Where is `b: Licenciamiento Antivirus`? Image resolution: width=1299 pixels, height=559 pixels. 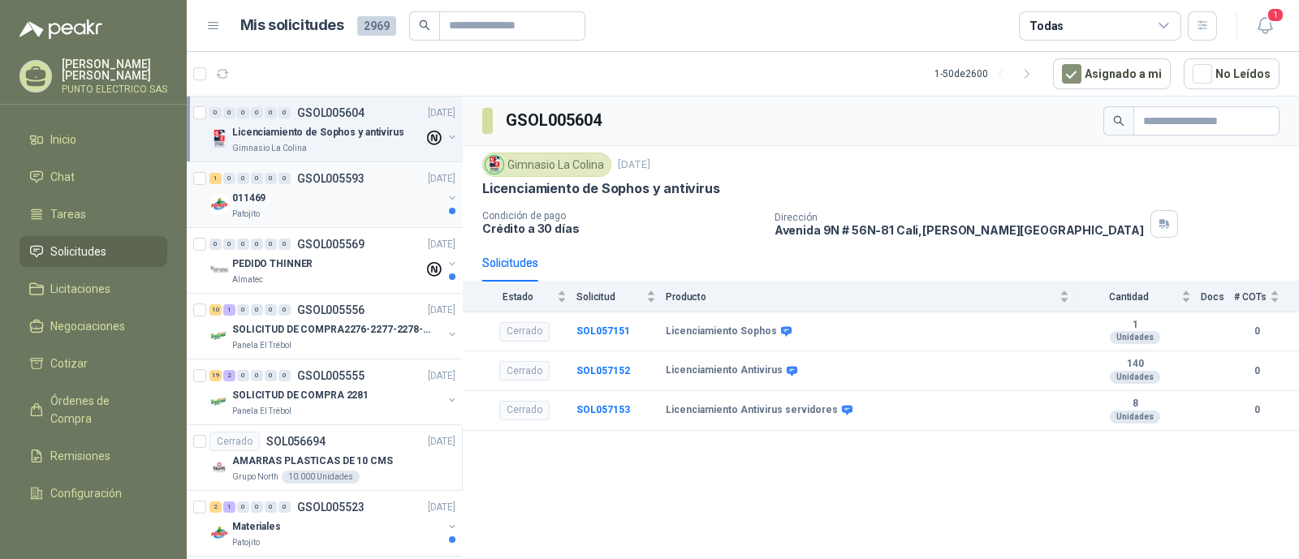
b: Licenciamiento Antivirus is located at coordinates (724, 371).